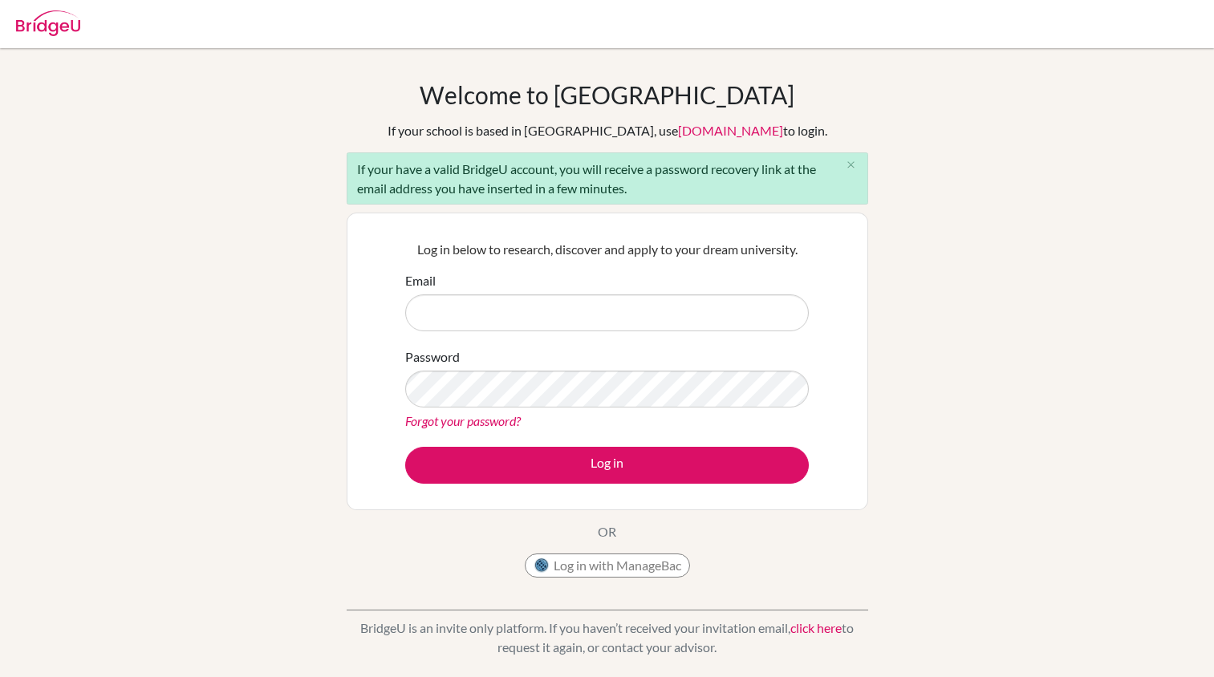  Describe the element at coordinates (606, 532) in the screenshot. I see `p: OR` at that location.